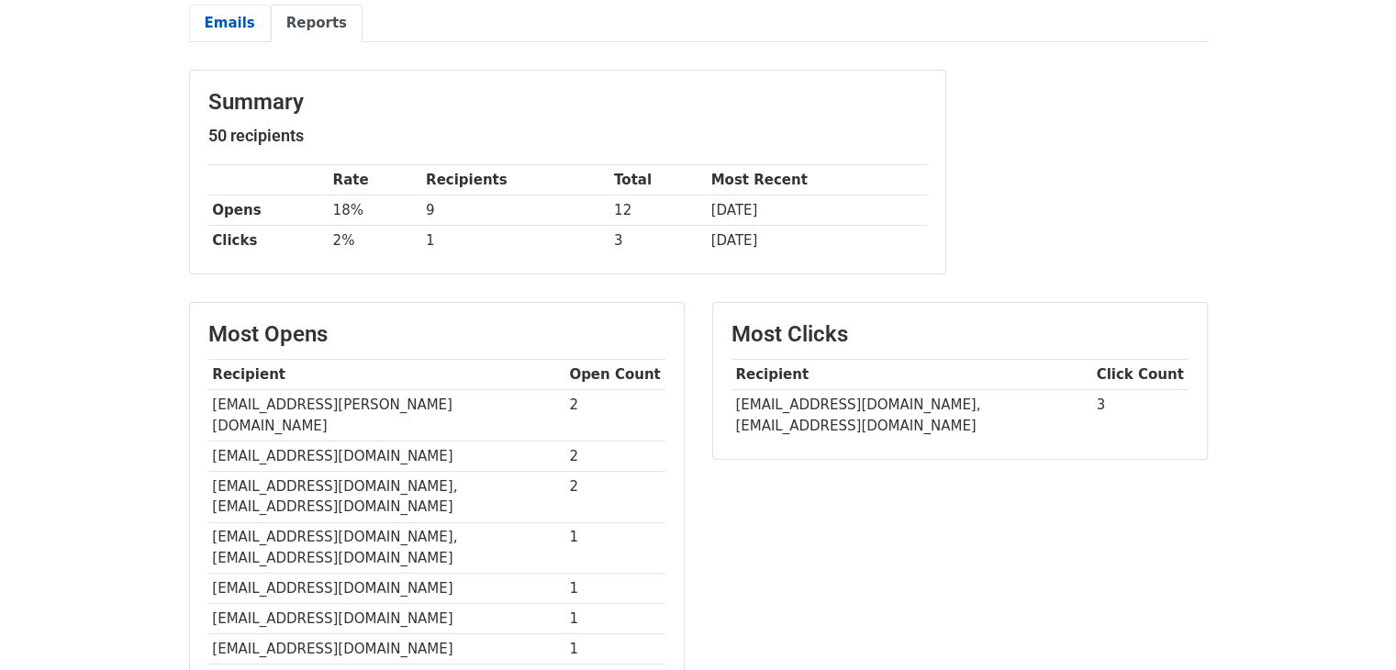 The height and width of the screenshot is (670, 1396). Describe the element at coordinates (567, 136) in the screenshot. I see `h5: 50 recipients` at that location.